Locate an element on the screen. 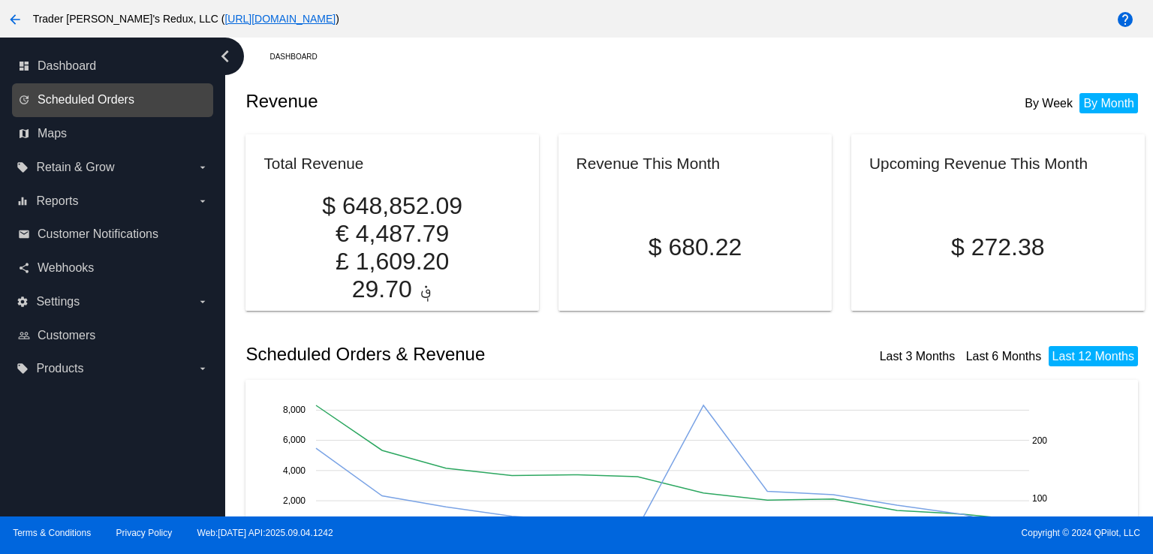 The height and width of the screenshot is (554, 1153). mat-icon: arrow_back is located at coordinates (15, 20).